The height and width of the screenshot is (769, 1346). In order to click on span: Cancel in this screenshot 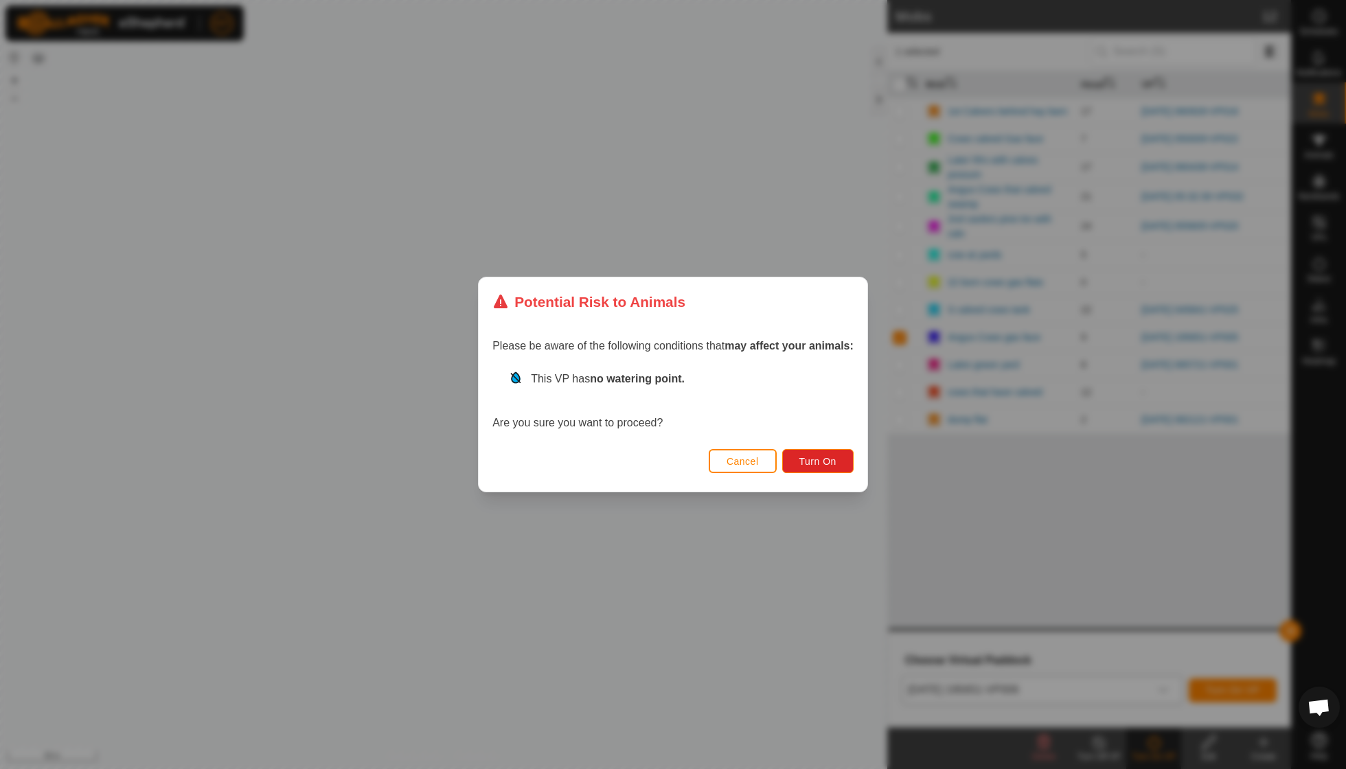, I will do `click(743, 462)`.